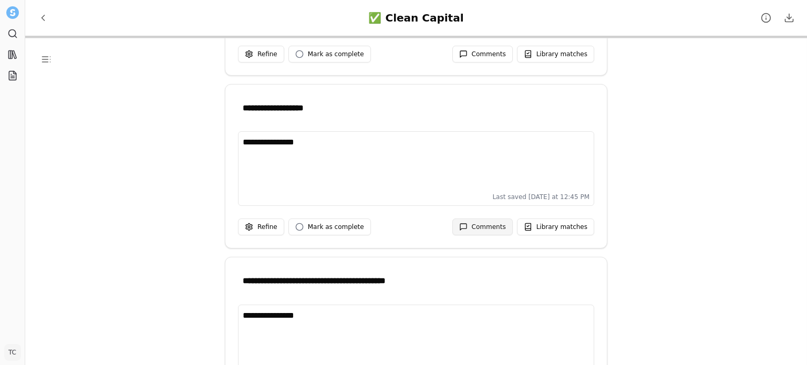 The image size is (807, 365). What do you see at coordinates (13, 353) in the screenshot?
I see `button: TC` at bounding box center [13, 353].